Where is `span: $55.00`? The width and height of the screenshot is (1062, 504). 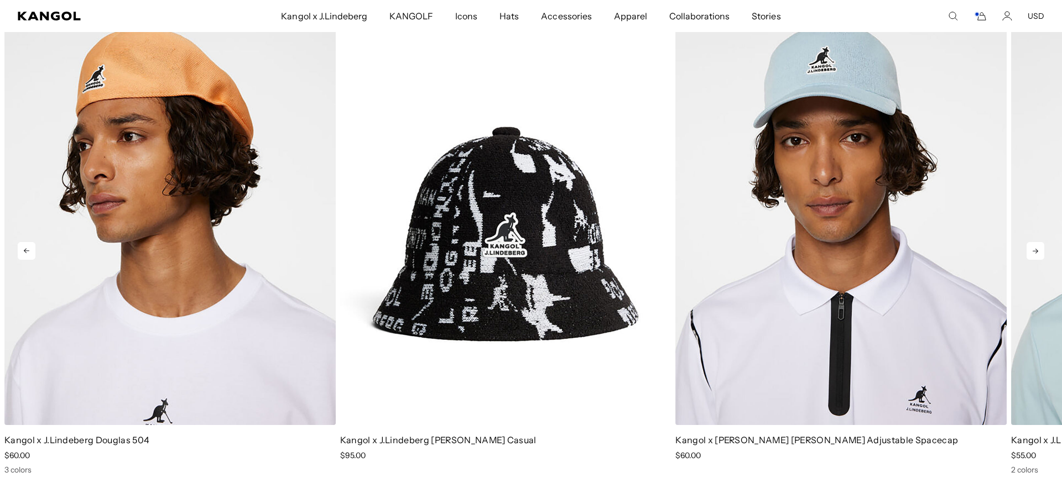
span: $55.00 is located at coordinates (1023, 456).